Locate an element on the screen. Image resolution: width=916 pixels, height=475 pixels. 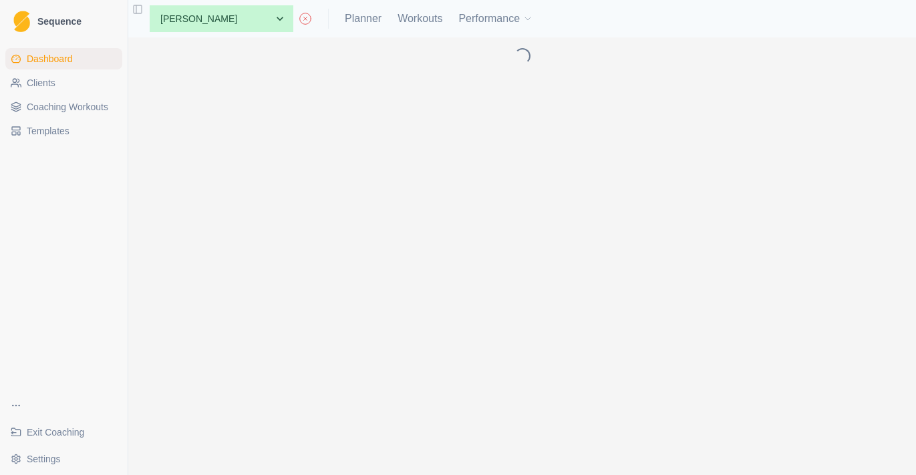
a: Workouts is located at coordinates (420, 19).